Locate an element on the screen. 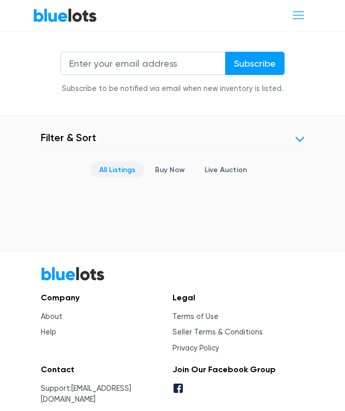 This screenshot has width=345, height=411. h5: Join Our Facebook Group is located at coordinates (233, 369).